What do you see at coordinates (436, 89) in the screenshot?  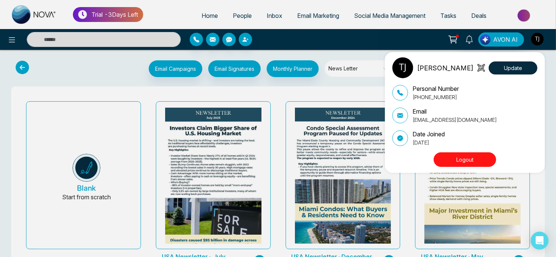 I see `p: Personal Number` at bounding box center [436, 89].